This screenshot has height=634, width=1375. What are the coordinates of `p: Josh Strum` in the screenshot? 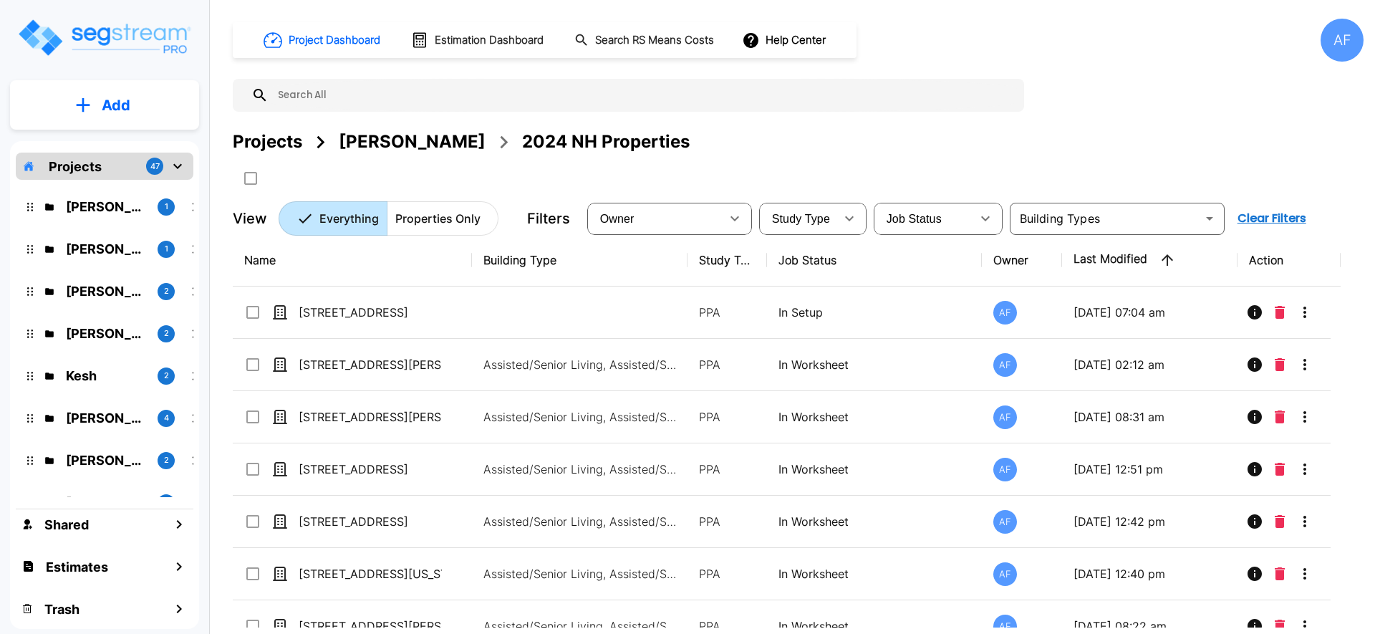 It's located at (106, 418).